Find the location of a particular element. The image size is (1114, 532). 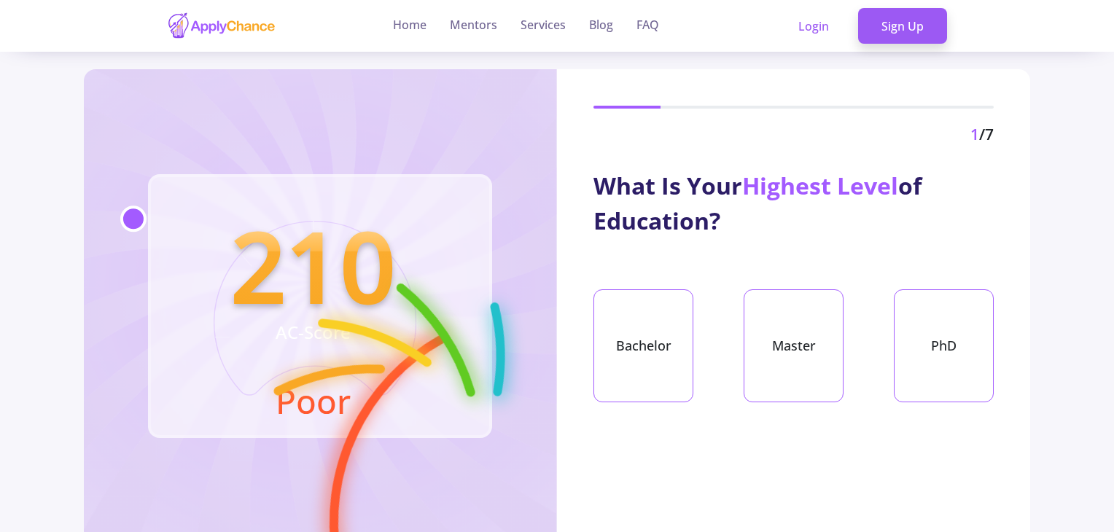

a: Sign Up is located at coordinates (903, 26).